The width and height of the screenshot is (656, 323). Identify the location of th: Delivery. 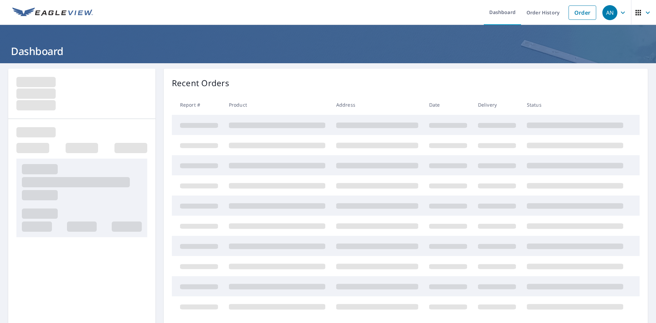
(497, 105).